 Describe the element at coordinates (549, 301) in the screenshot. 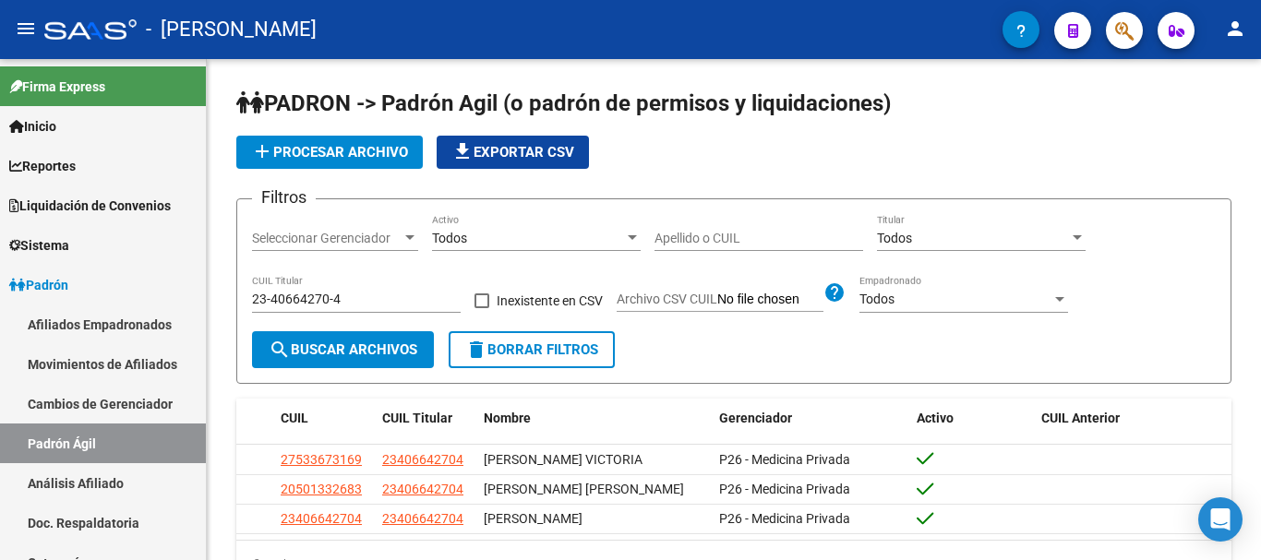

I see `span: Inexistente en CSV` at that location.